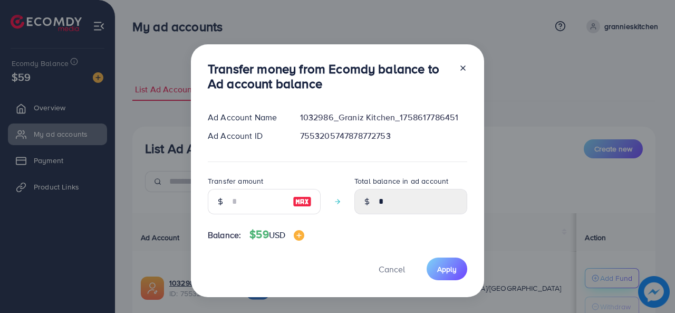 The width and height of the screenshot is (675, 313). Describe the element at coordinates (447, 269) in the screenshot. I see `span: Apply` at that location.